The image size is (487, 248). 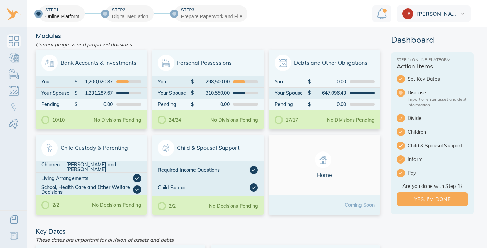 What do you see at coordinates (130, 10) in the screenshot?
I see `div: Step 2` at bounding box center [130, 10].